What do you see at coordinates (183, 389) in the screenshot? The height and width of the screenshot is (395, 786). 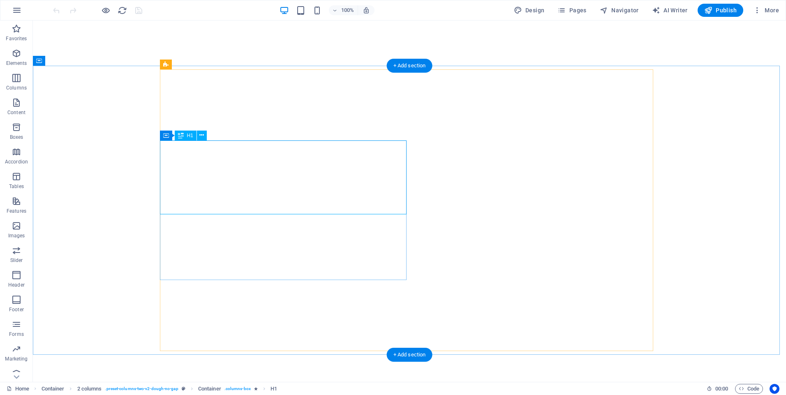 I see `i: This element is a customizable preset` at bounding box center [183, 389].